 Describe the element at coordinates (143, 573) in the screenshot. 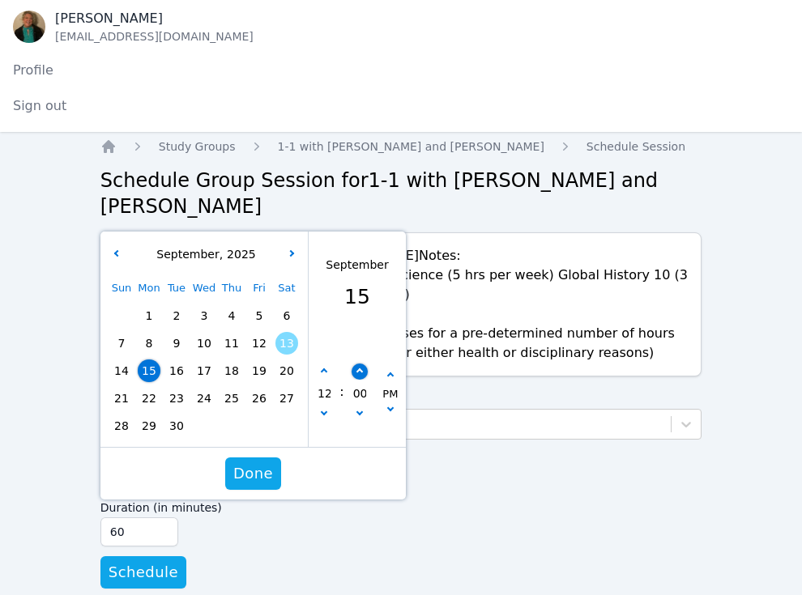

I see `button: Schedule` at that location.